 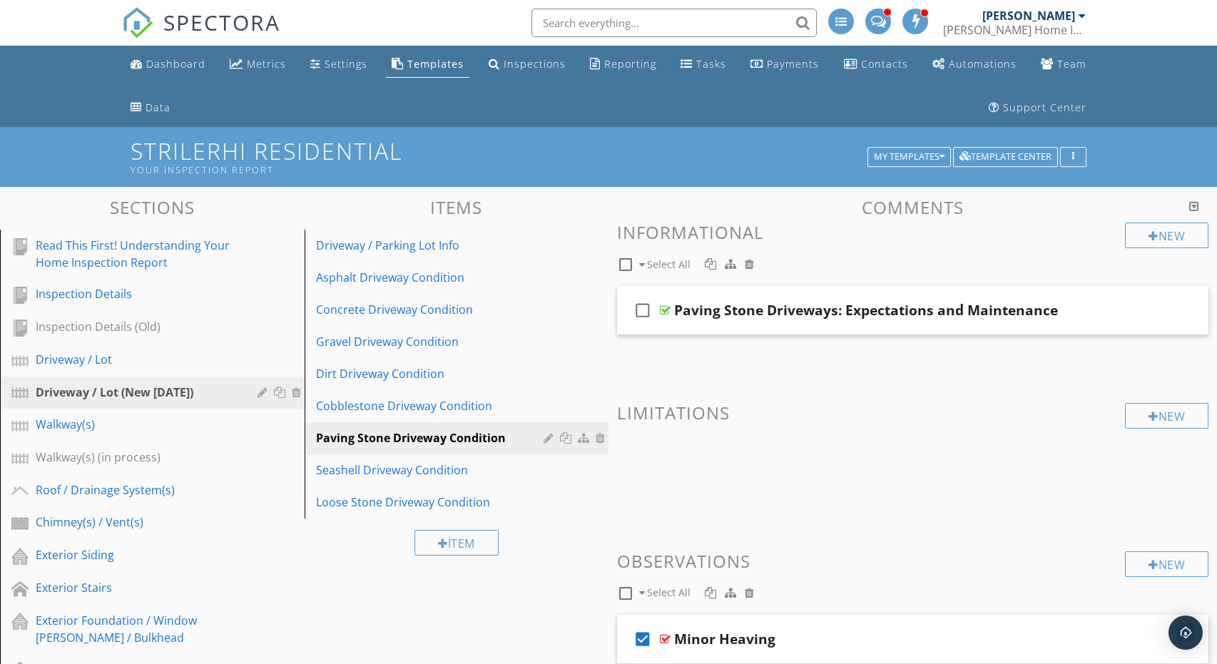 What do you see at coordinates (623, 64) in the screenshot?
I see `a: Reporting` at bounding box center [623, 64].